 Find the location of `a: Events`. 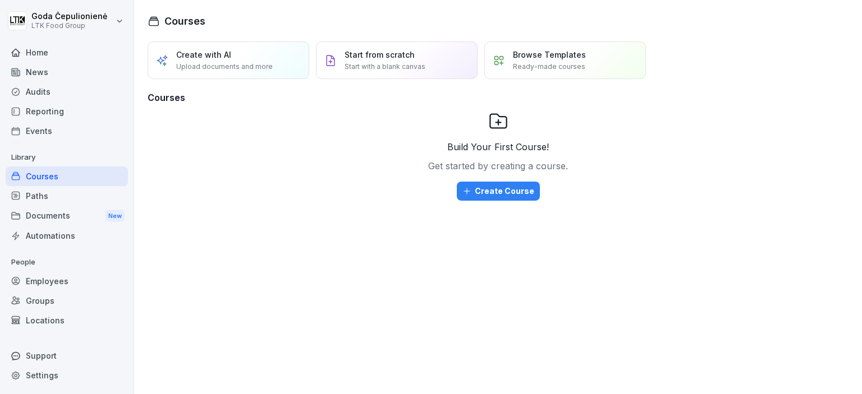

a: Events is located at coordinates (67, 131).